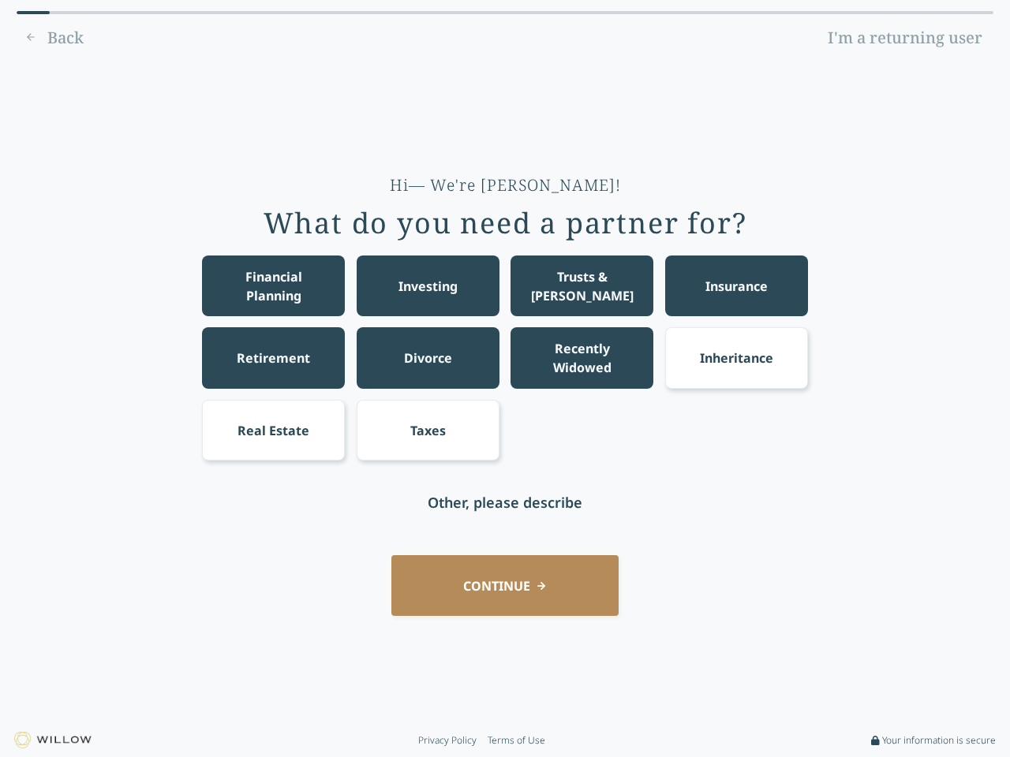 This screenshot has width=1010, height=757. What do you see at coordinates (505, 223) in the screenshot?
I see `div: What do you need a partner for?` at bounding box center [505, 223].